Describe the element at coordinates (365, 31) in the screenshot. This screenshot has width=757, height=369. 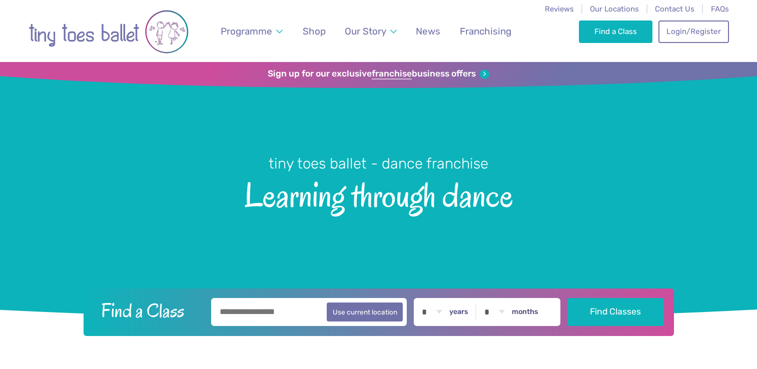
I see `span: Our Story` at that location.